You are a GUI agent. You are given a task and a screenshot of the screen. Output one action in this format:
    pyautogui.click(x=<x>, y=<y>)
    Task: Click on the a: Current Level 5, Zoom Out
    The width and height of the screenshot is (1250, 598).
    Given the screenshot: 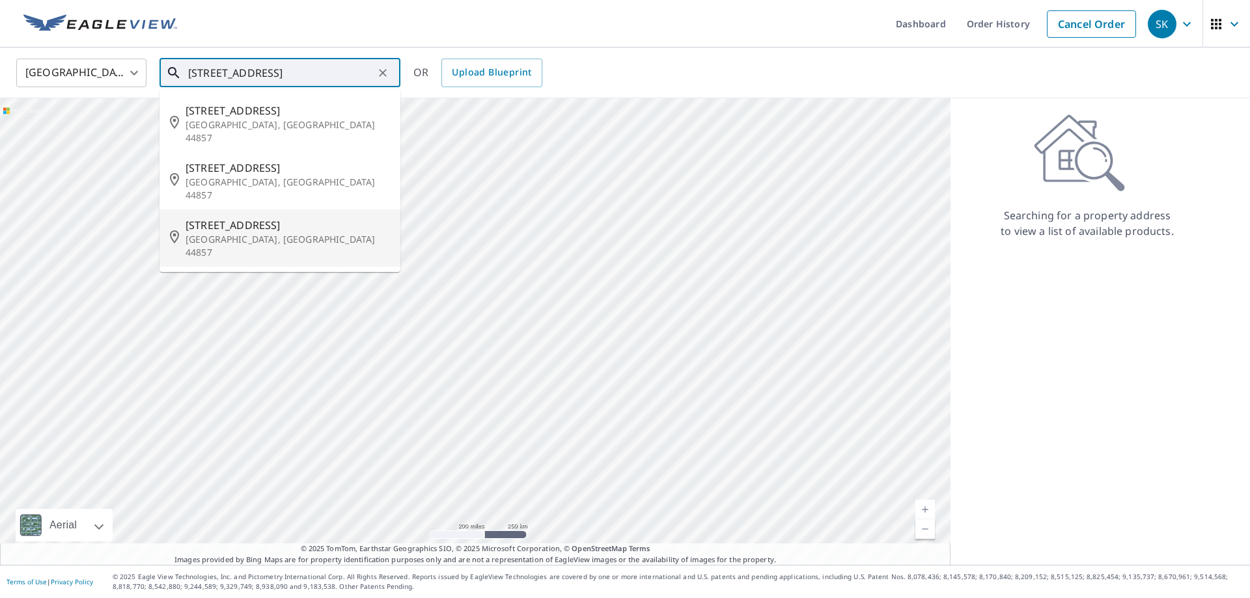 What is the action you would take?
    pyautogui.click(x=925, y=529)
    